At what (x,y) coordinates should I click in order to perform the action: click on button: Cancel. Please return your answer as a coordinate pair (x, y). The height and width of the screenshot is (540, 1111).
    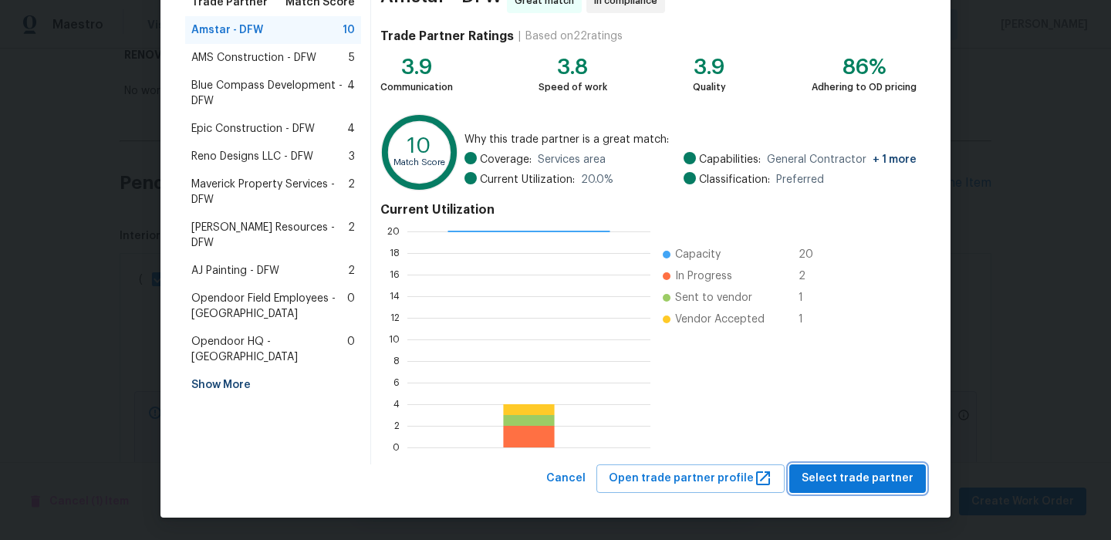
    Looking at the image, I should click on (565, 478).